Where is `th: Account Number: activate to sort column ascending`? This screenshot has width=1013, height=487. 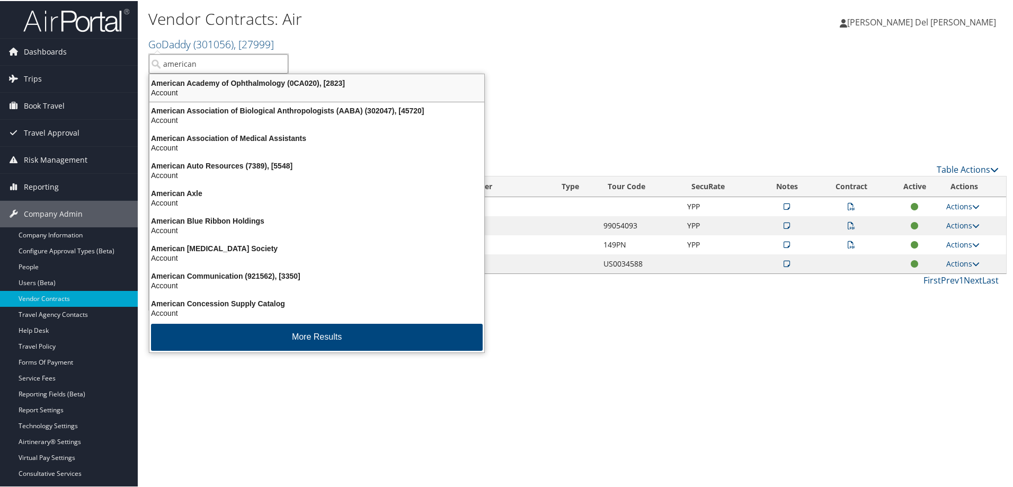
th: Account Number: activate to sort column ascending is located at coordinates (486, 185).